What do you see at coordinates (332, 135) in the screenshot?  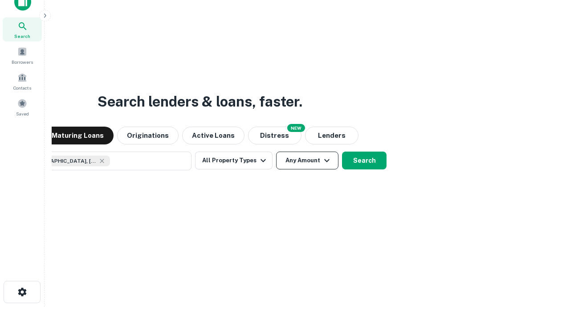 I see `button: Lenders` at bounding box center [332, 135].